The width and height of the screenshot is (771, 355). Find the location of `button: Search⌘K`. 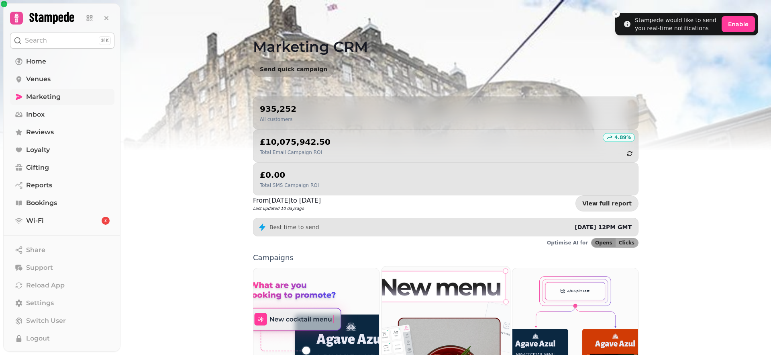

button: Search⌘K is located at coordinates (62, 41).